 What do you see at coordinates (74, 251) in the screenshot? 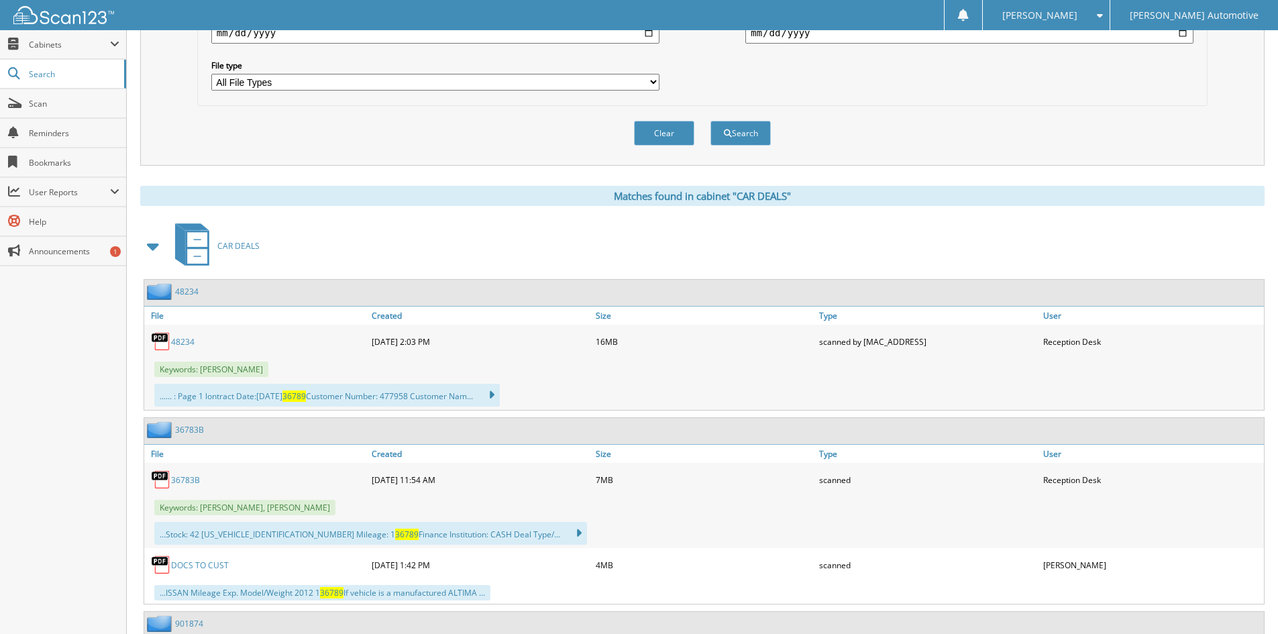
I see `span: Announcements` at bounding box center [74, 251].